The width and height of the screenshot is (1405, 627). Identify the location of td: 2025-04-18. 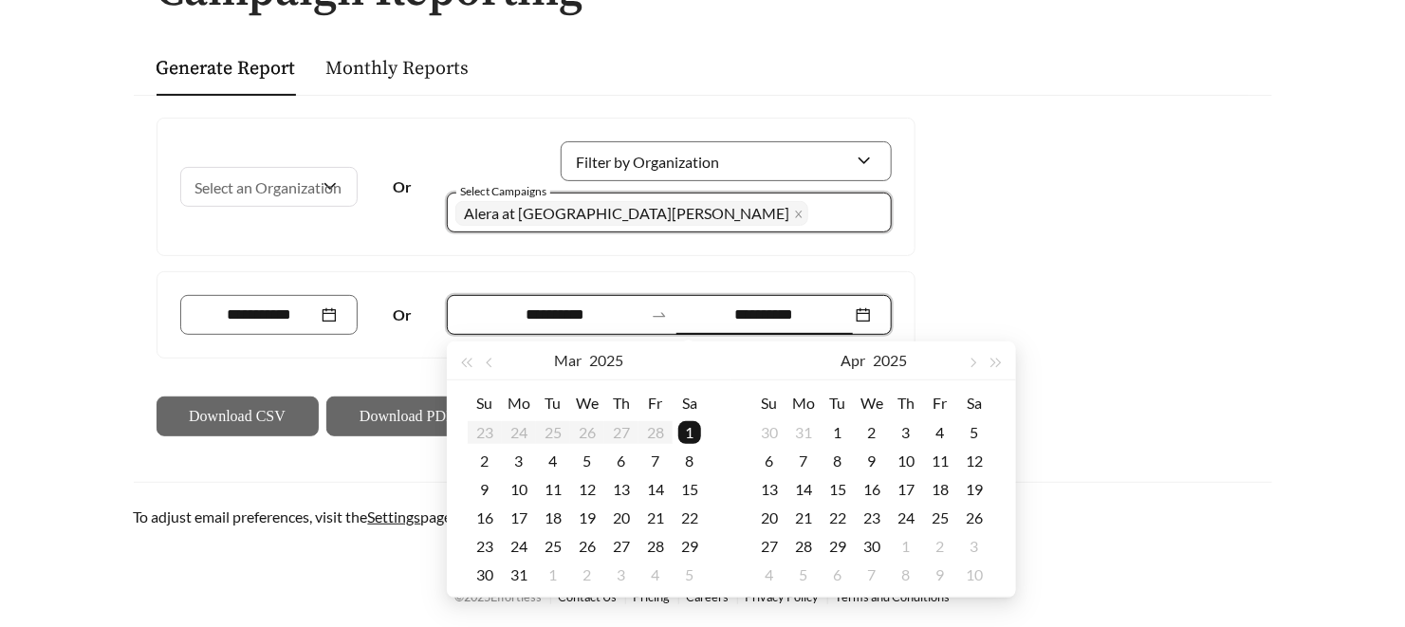
(940, 489).